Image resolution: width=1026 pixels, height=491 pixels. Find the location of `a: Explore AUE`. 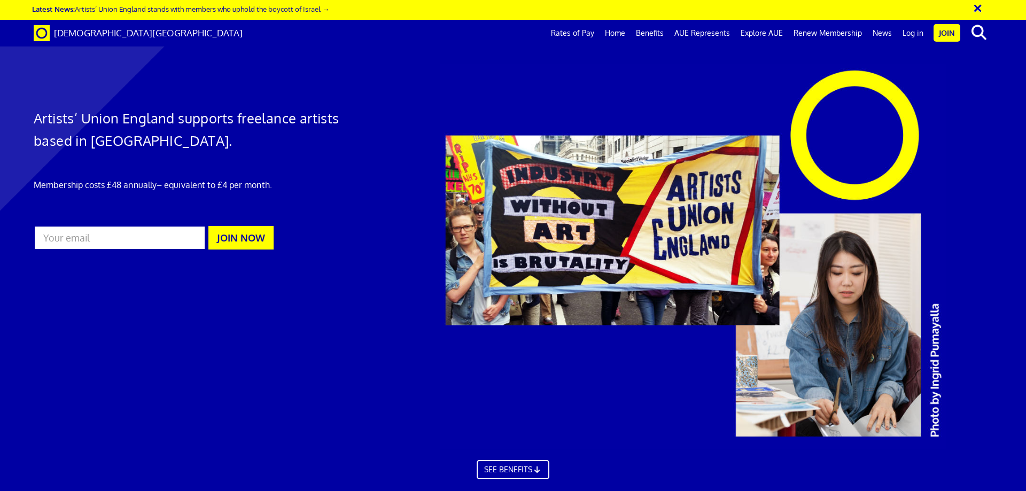

a: Explore AUE is located at coordinates (762, 33).